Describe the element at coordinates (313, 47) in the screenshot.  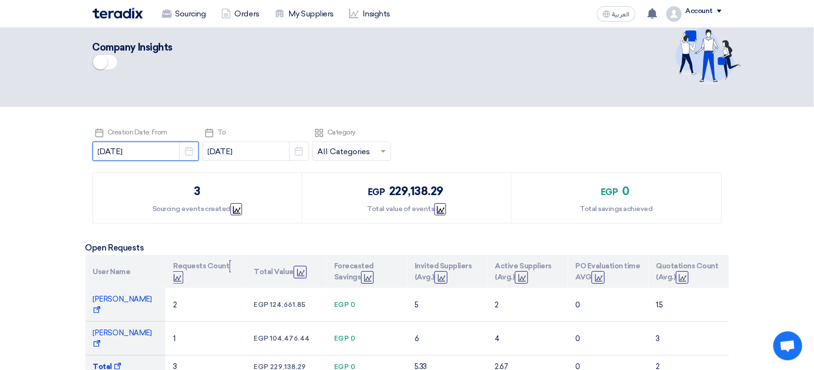
I see `div: Company Insights` at that location.